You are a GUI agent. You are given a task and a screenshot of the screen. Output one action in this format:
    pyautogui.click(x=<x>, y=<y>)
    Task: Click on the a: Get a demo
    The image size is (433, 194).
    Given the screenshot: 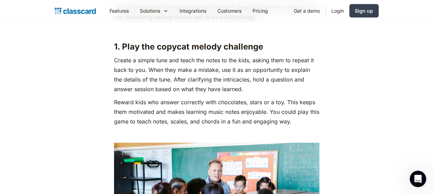 What is the action you would take?
    pyautogui.click(x=307, y=11)
    